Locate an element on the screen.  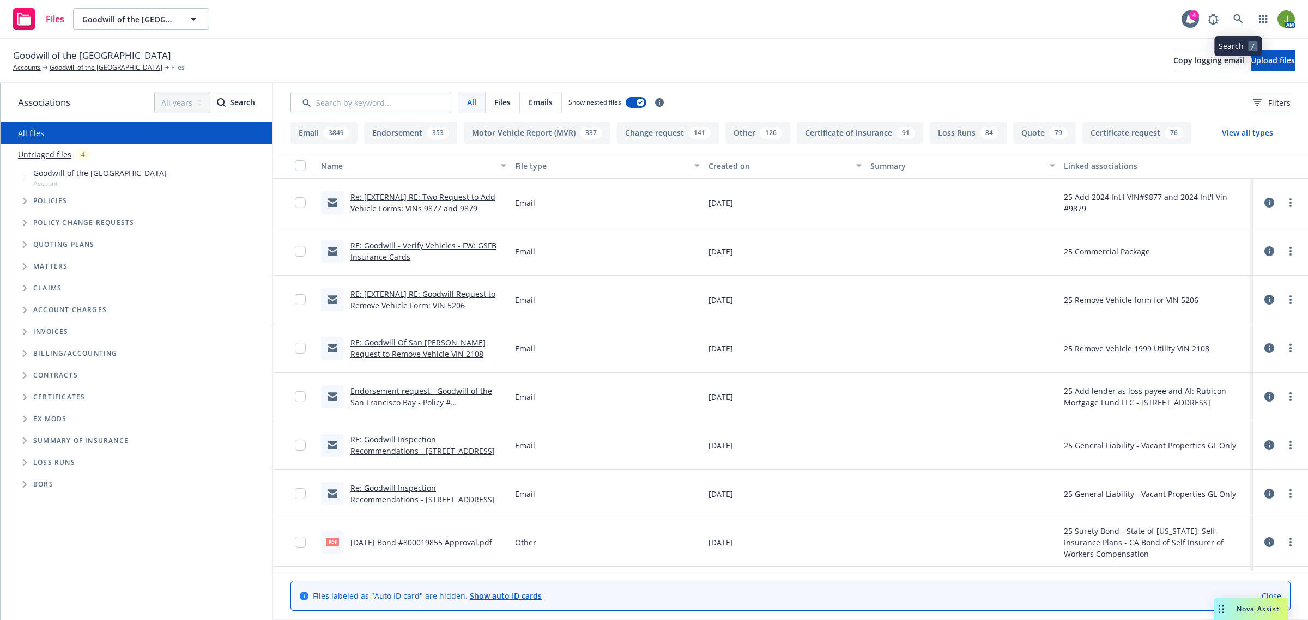
button: Certificate request is located at coordinates (1137, 133).